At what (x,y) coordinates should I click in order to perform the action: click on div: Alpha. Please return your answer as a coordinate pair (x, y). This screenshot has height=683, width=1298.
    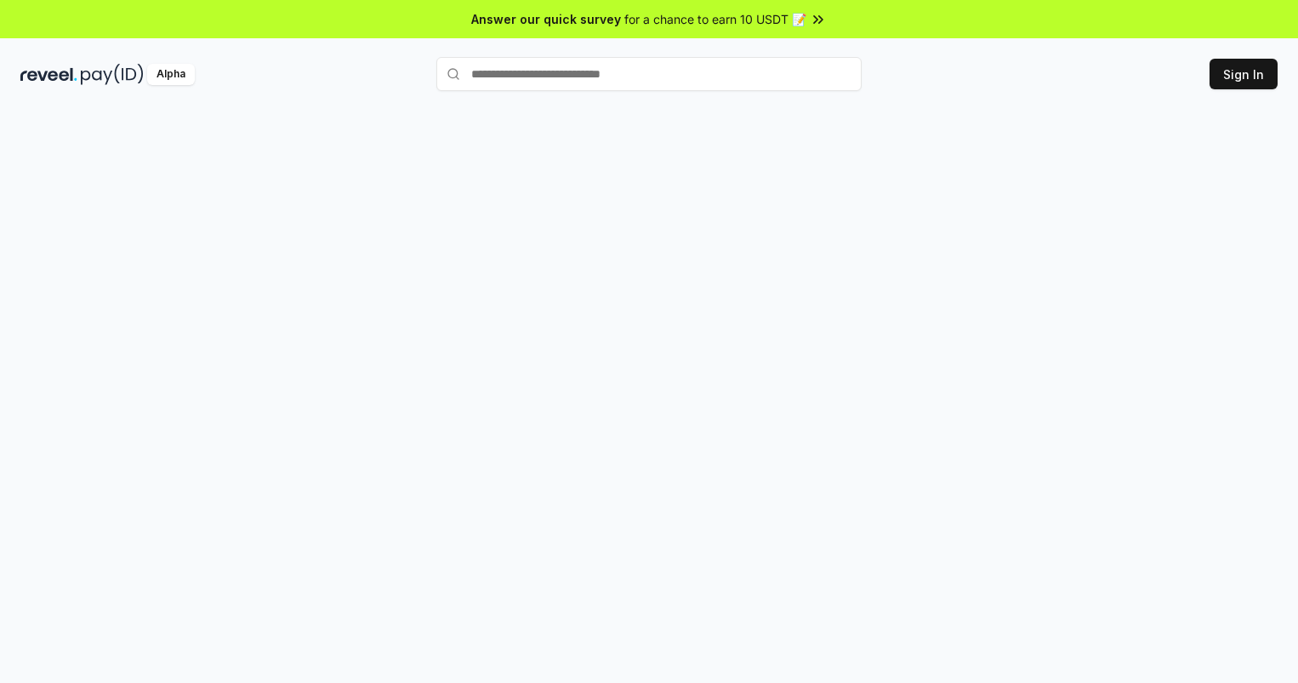
    Looking at the image, I should click on (171, 74).